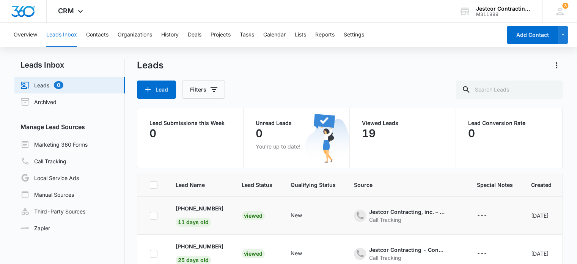  I want to click on div: Jestcor Contracting, inc. – Ads, so click(407, 211).